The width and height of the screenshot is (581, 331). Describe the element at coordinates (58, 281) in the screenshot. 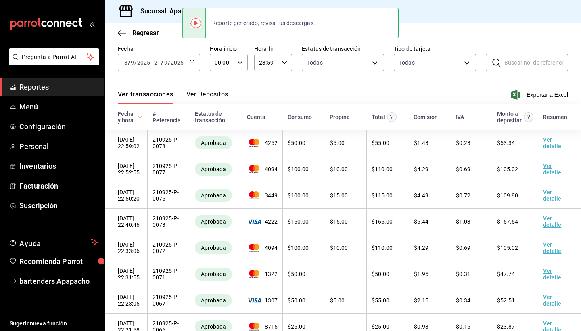

I see `span: bartenders Apapacho` at that location.